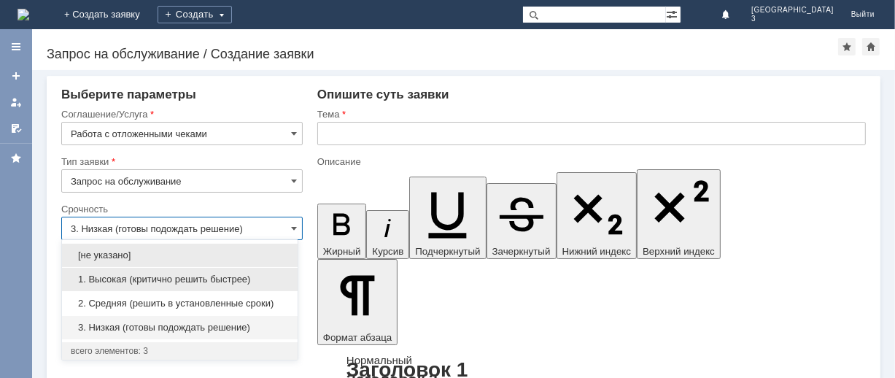  What do you see at coordinates (180, 209) in the screenshot?
I see `div: Срочность` at bounding box center [180, 209].